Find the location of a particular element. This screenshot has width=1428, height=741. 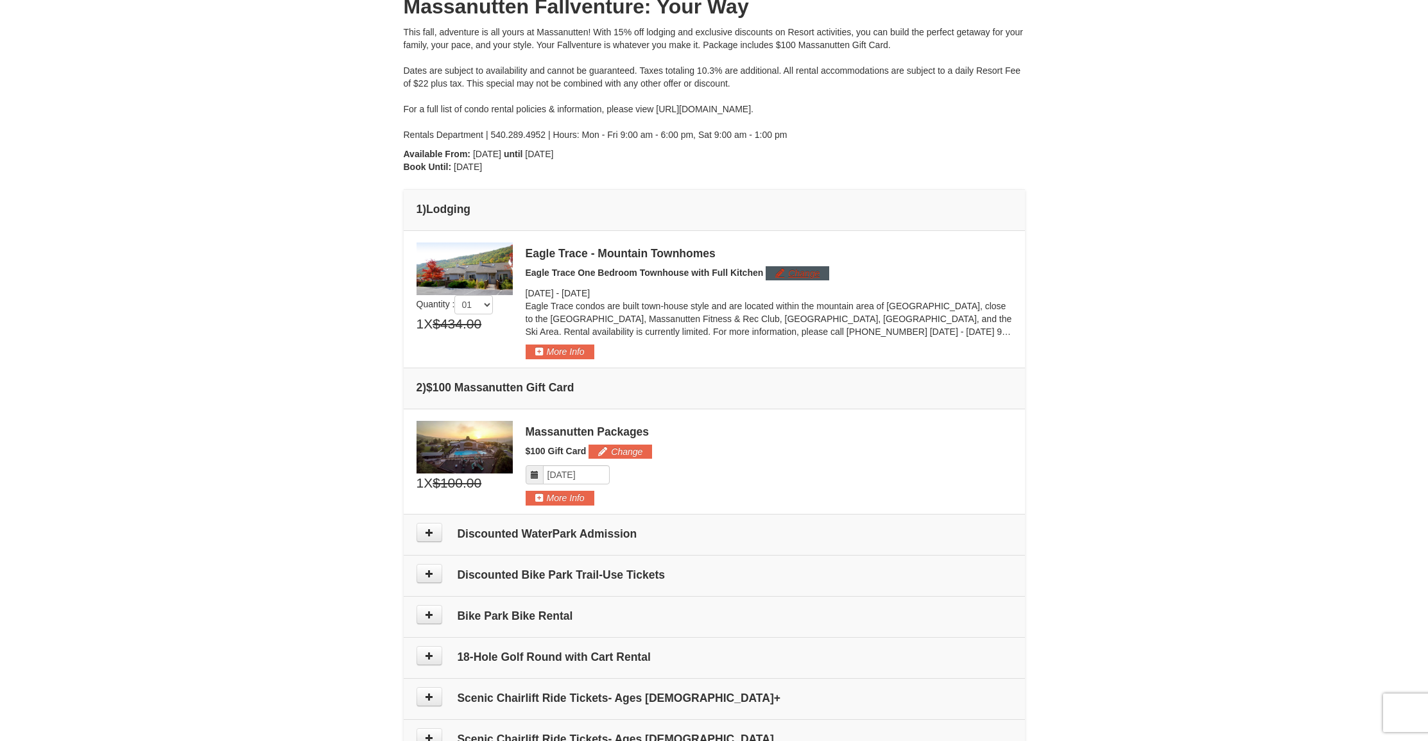

h4: 2 $100 Massanutten Gift Card is located at coordinates (714, 388).